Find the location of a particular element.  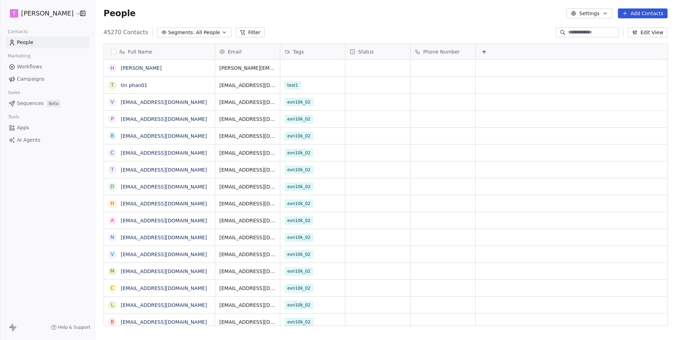

span: Beta is located at coordinates (54, 104).